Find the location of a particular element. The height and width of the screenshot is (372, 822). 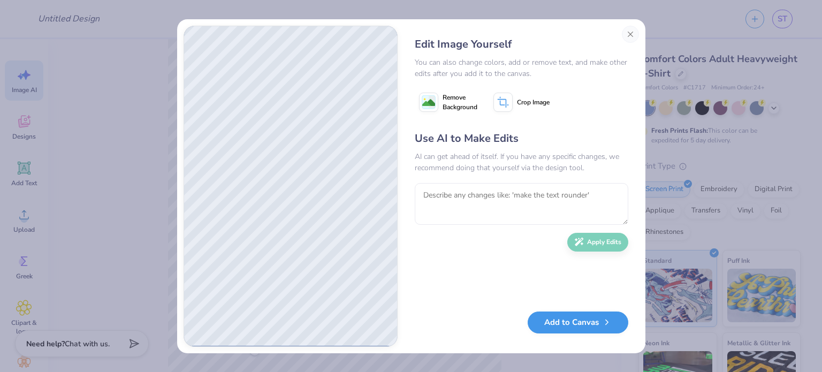

div: Use AI to Make Edits is located at coordinates (521, 139).